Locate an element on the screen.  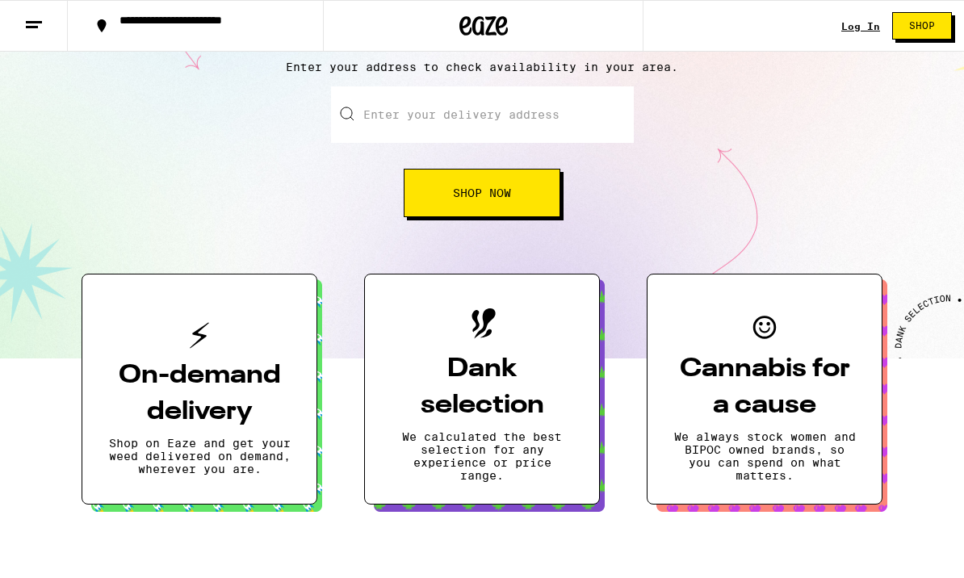
input: Enter your delivery address is located at coordinates (482, 115).